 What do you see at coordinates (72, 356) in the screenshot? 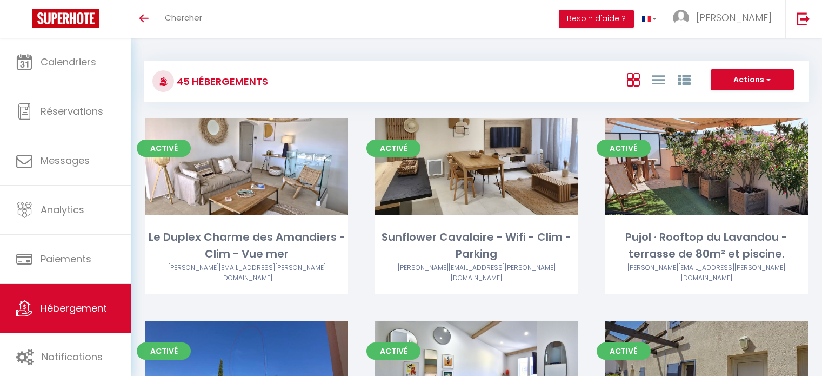
I see `span: Notifications` at bounding box center [72, 356].